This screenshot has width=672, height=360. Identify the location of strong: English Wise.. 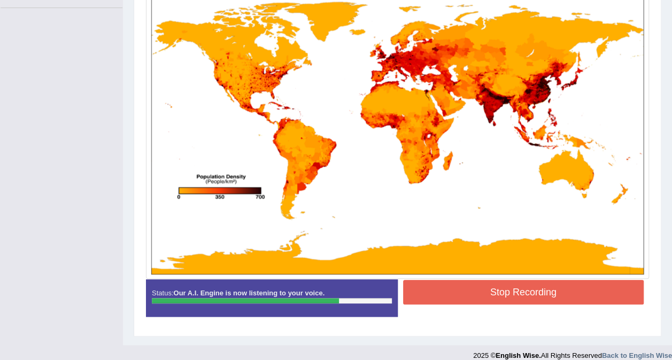
(518, 356).